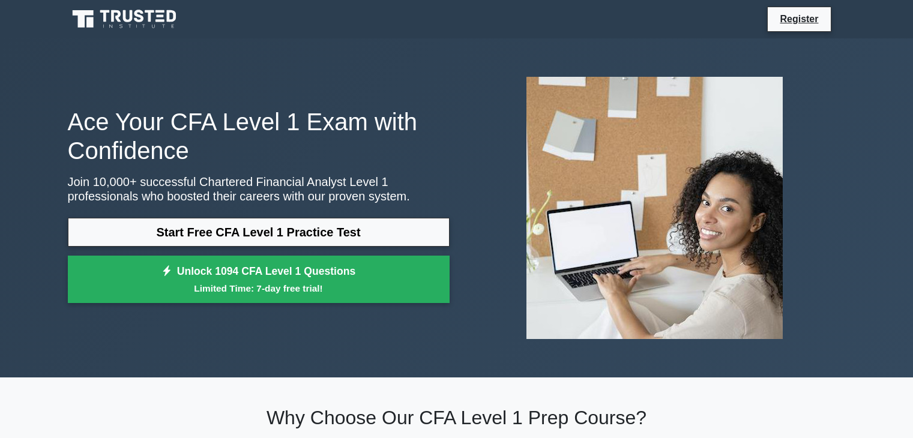 This screenshot has height=438, width=913. What do you see at coordinates (799, 19) in the screenshot?
I see `a: Register` at bounding box center [799, 19].